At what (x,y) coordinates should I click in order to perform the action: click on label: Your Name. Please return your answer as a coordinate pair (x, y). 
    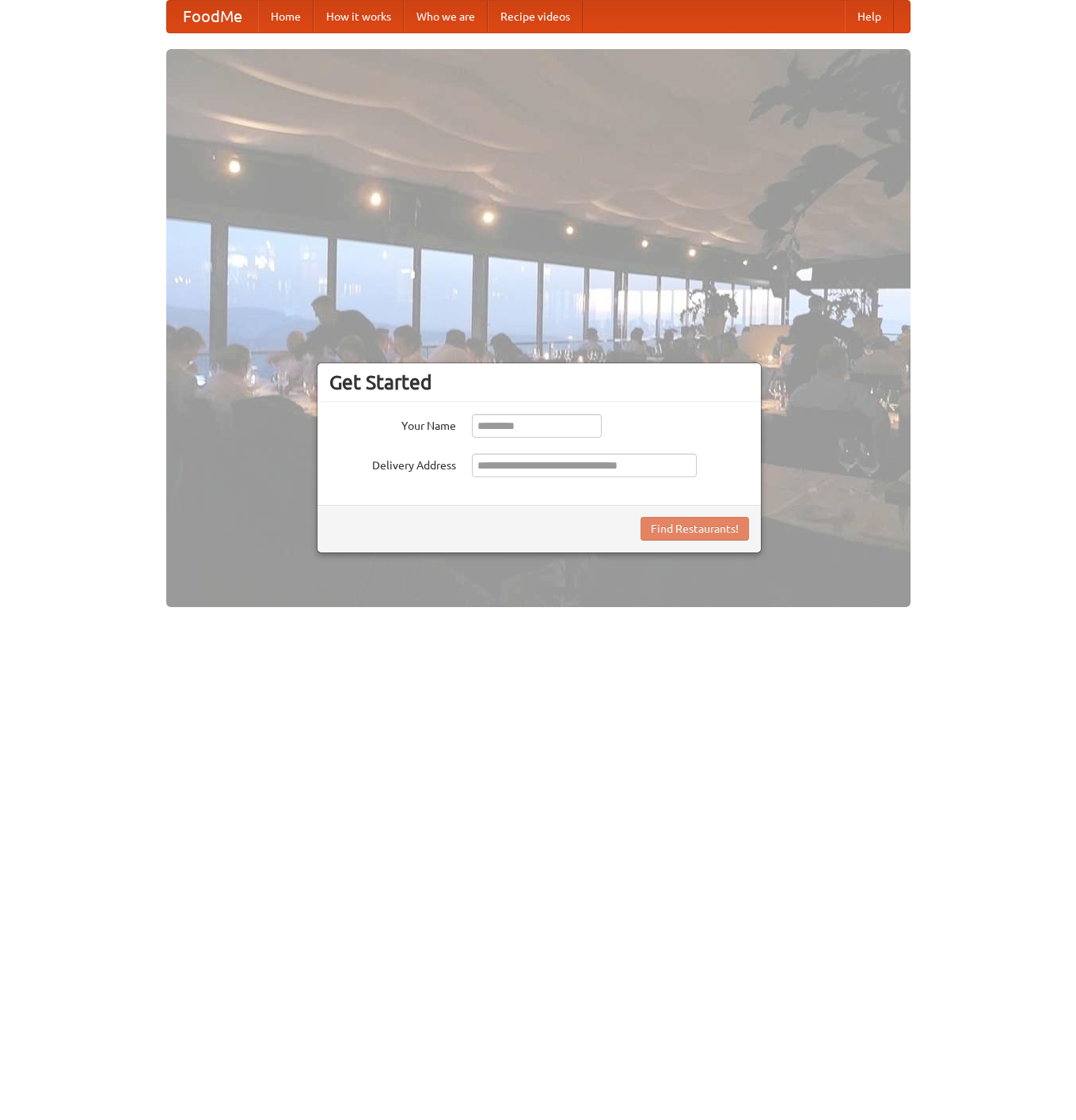
    Looking at the image, I should click on (393, 423).